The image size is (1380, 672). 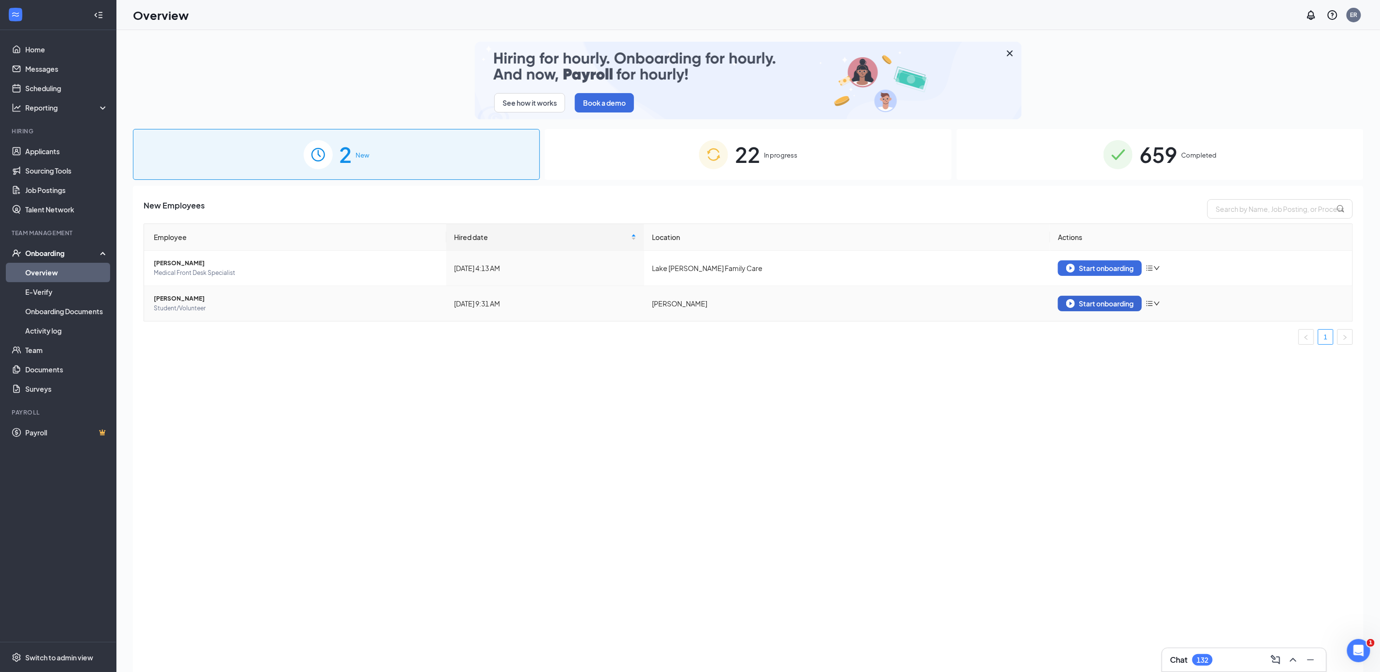 I want to click on svg: Settings, so click(x=16, y=658).